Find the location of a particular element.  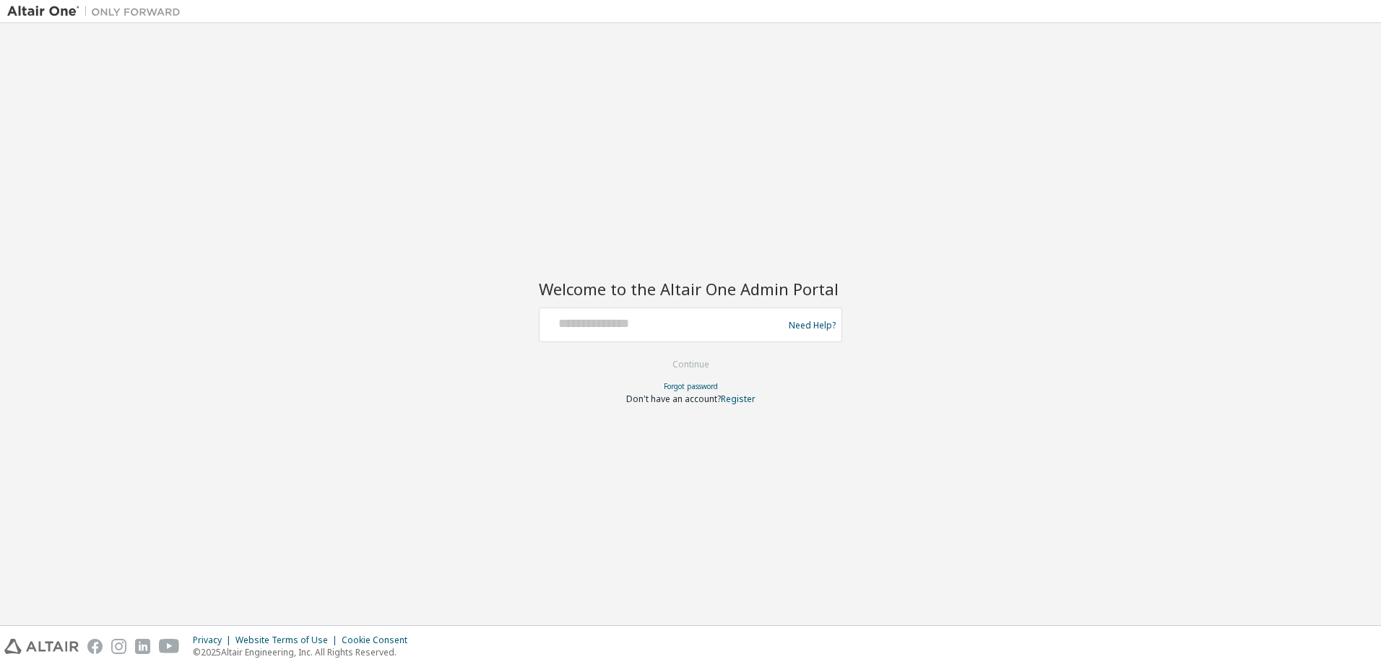

img: Altair One is located at coordinates (98, 12).